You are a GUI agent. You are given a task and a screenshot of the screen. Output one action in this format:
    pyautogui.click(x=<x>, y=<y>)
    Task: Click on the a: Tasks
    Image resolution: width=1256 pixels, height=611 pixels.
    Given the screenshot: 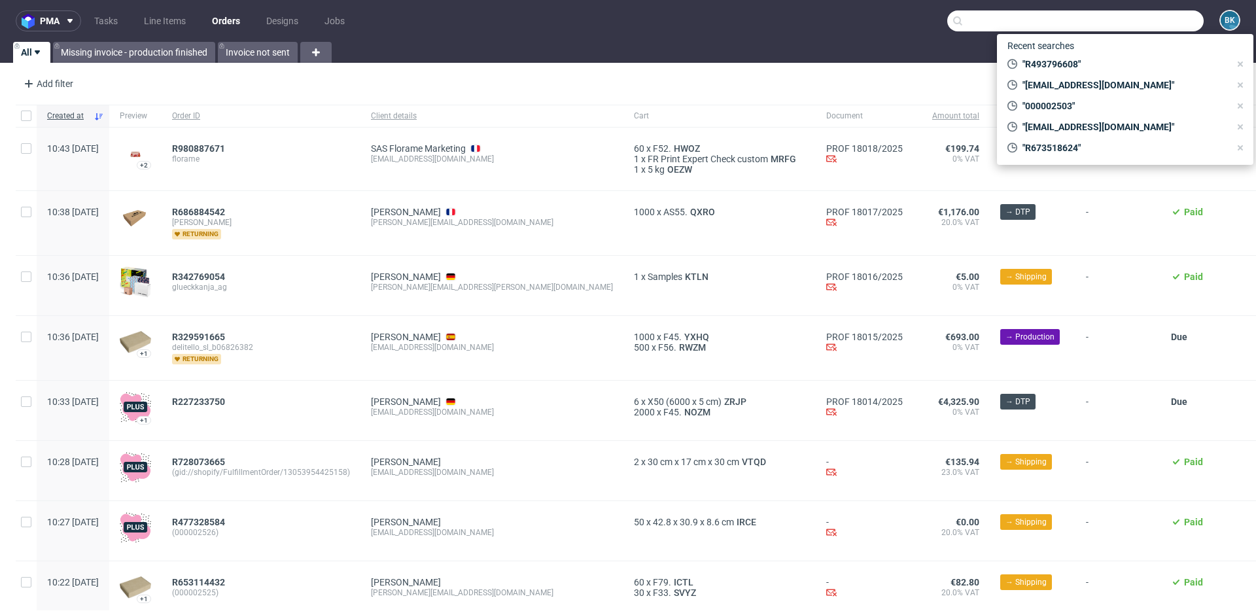 What is the action you would take?
    pyautogui.click(x=106, y=21)
    